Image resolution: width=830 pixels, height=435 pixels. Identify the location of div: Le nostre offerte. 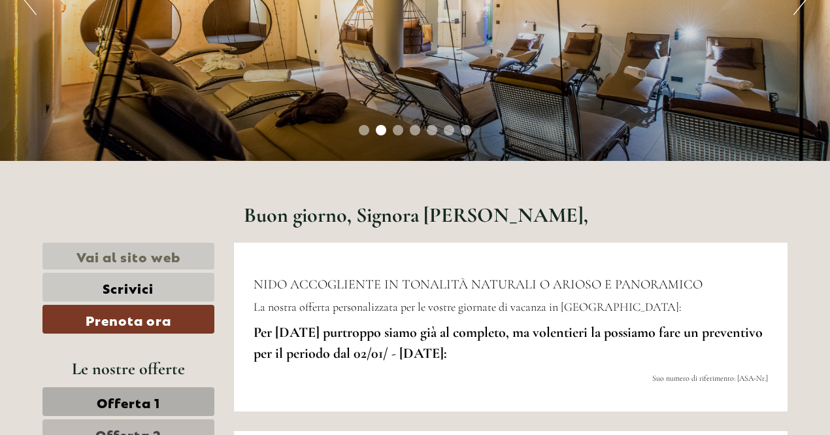
(128, 368).